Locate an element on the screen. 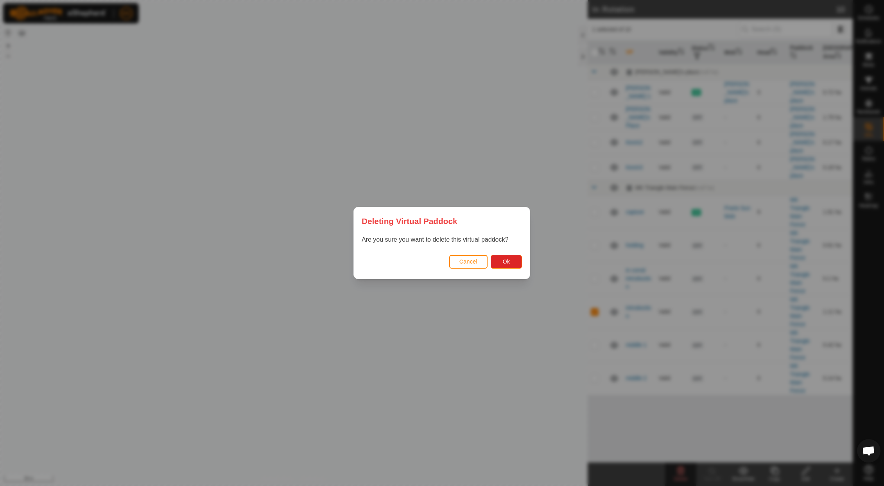 The width and height of the screenshot is (884, 486). button: Ok is located at coordinates (507, 262).